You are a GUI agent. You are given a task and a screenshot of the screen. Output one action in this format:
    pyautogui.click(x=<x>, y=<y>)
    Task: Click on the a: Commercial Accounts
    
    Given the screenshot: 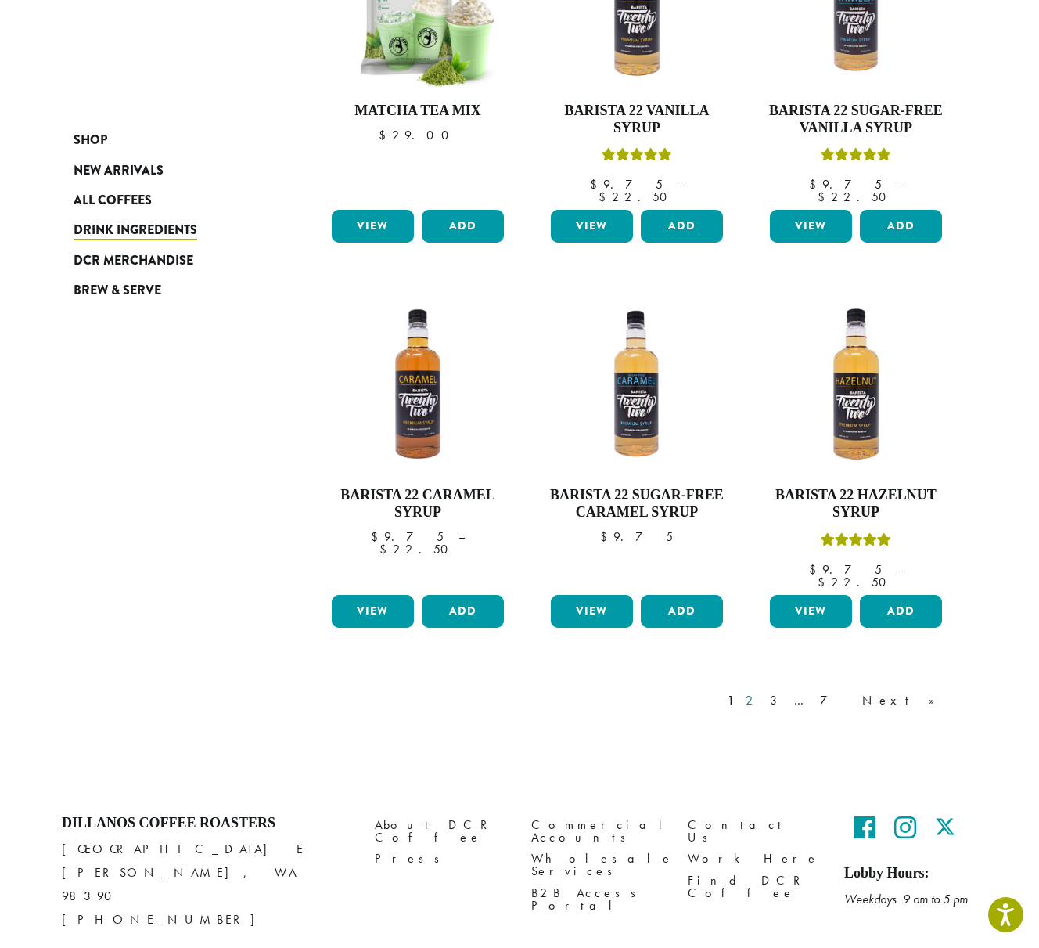 What is the action you would take?
    pyautogui.click(x=598, y=831)
    